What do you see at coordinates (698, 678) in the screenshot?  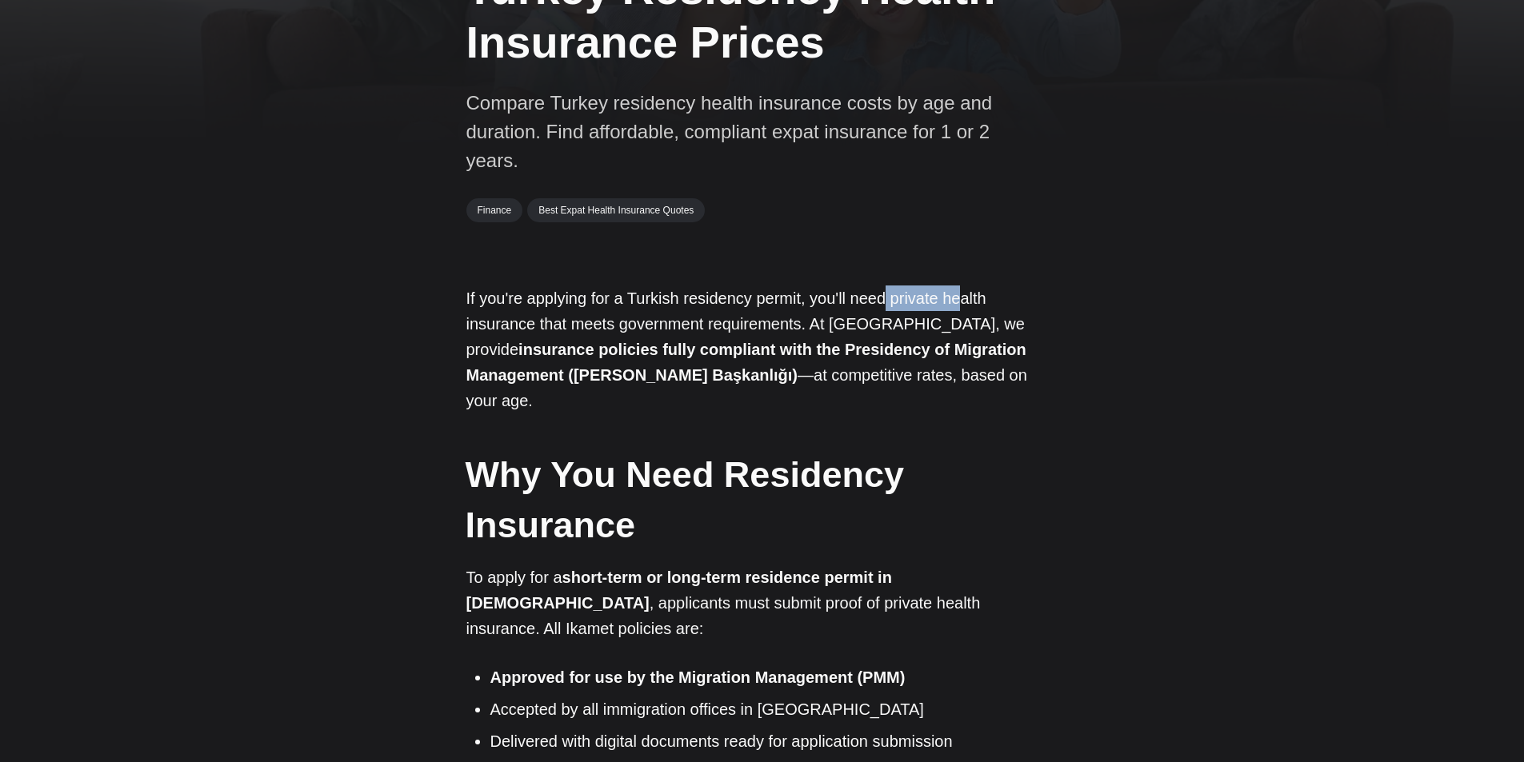 I see `strong: Approved for use by the Migration Management (PMM)` at bounding box center [698, 678].